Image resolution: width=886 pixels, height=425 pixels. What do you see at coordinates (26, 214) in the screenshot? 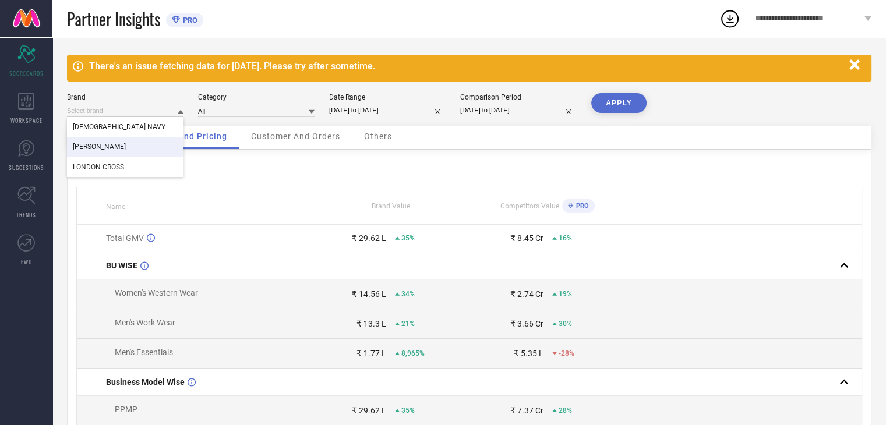
I see `span: TRENDS` at bounding box center [26, 214].